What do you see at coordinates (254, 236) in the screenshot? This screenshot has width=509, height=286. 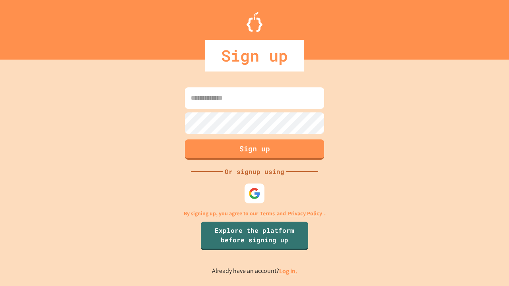 I see `a: Explore the platform before signing up` at bounding box center [254, 236].